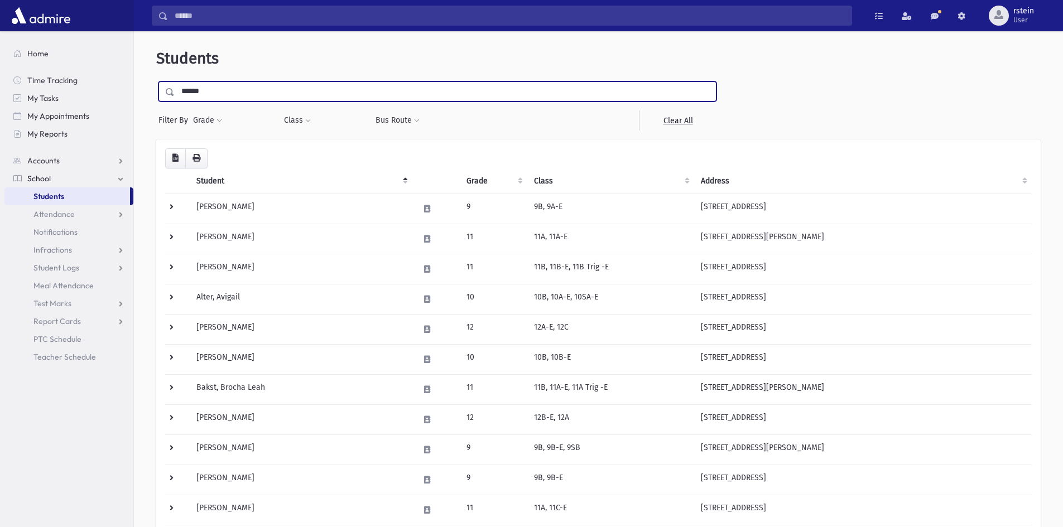 The width and height of the screenshot is (1063, 527). I want to click on a: My Reports, so click(69, 134).